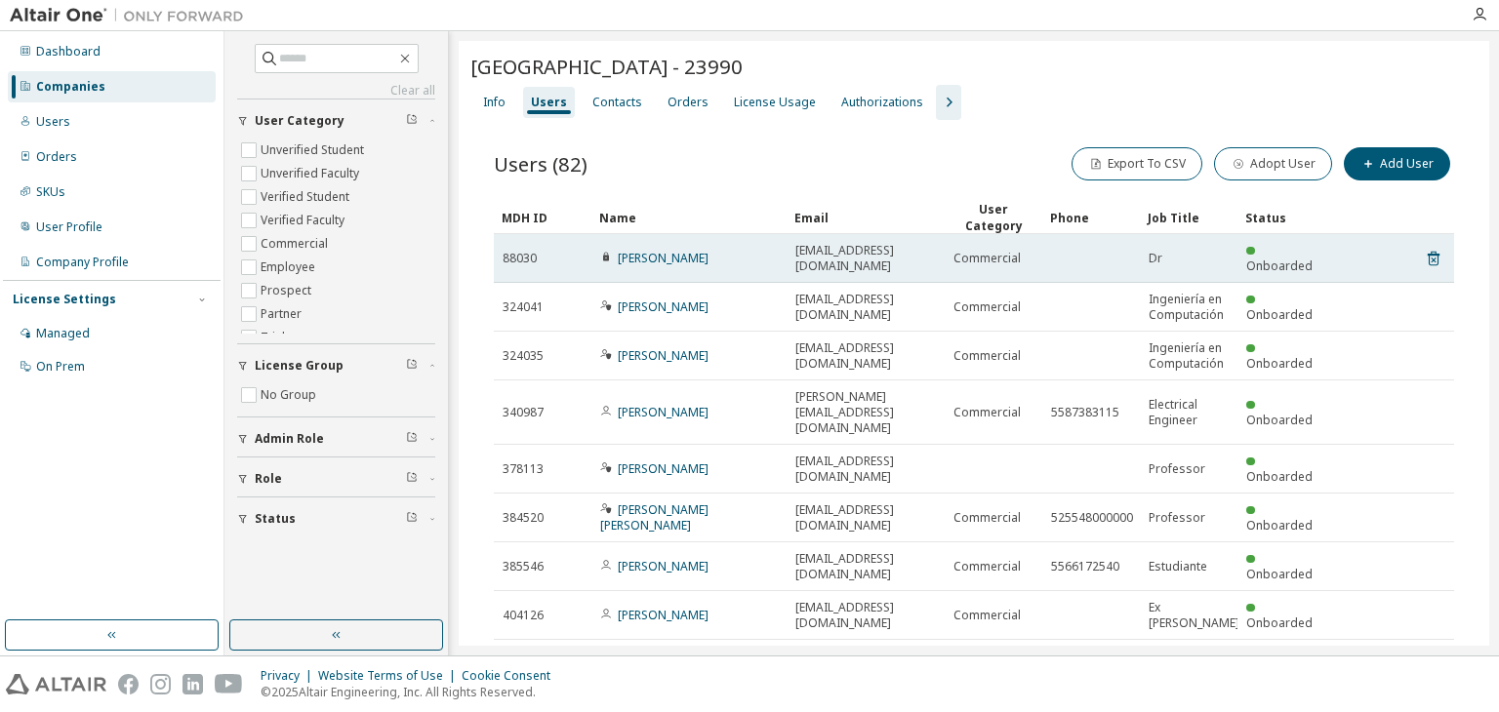  What do you see at coordinates (69, 227) in the screenshot?
I see `div: User Profile` at bounding box center [69, 227].